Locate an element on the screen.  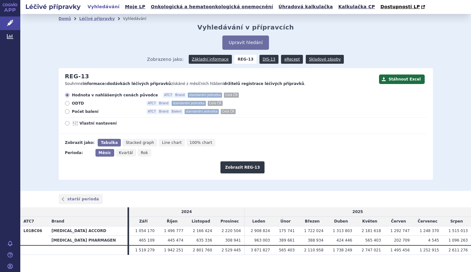
span: 100% chart is located at coordinates (201, 143).